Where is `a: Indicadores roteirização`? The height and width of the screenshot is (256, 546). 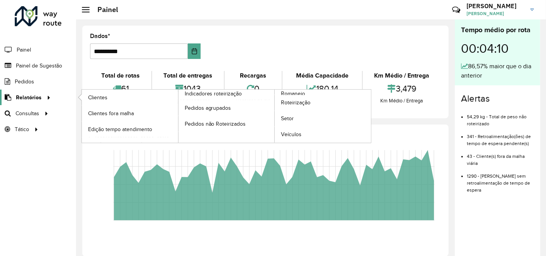
a: Indicadores roteirização is located at coordinates (178, 116).